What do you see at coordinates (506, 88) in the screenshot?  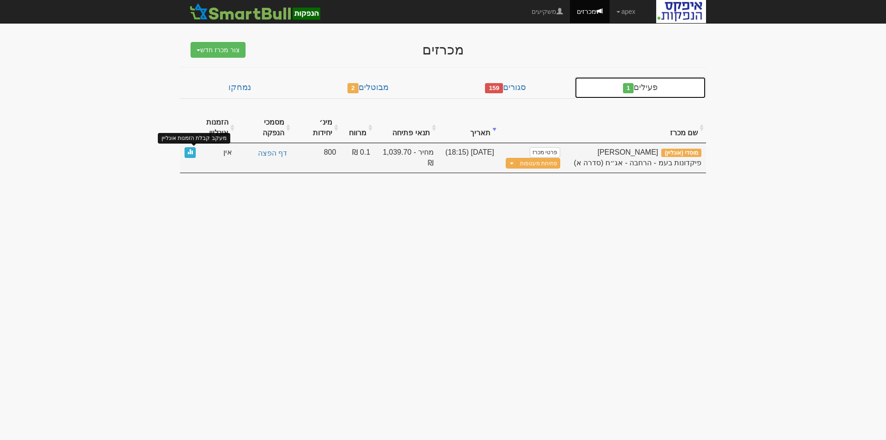 I see `a: סגורים` at bounding box center [506, 88].